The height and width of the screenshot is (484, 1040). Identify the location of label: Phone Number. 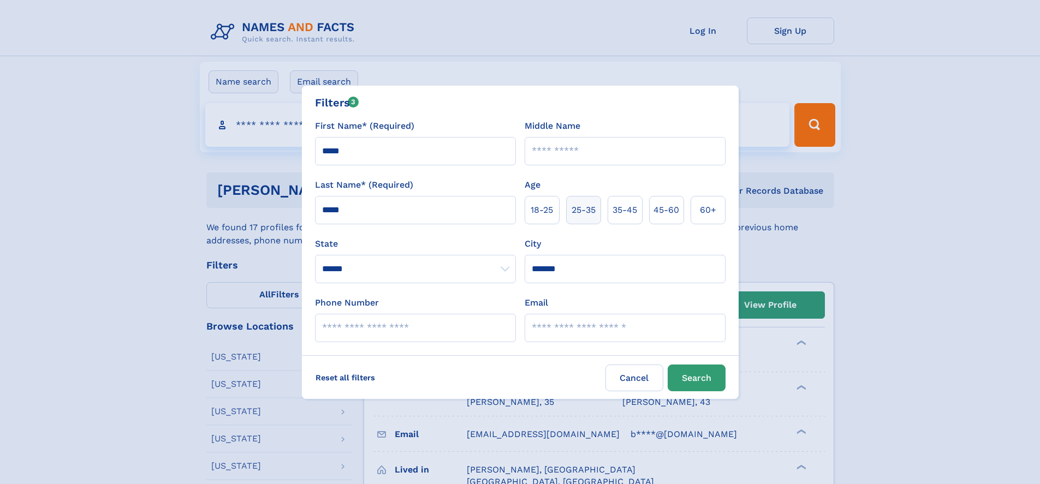
(347, 303).